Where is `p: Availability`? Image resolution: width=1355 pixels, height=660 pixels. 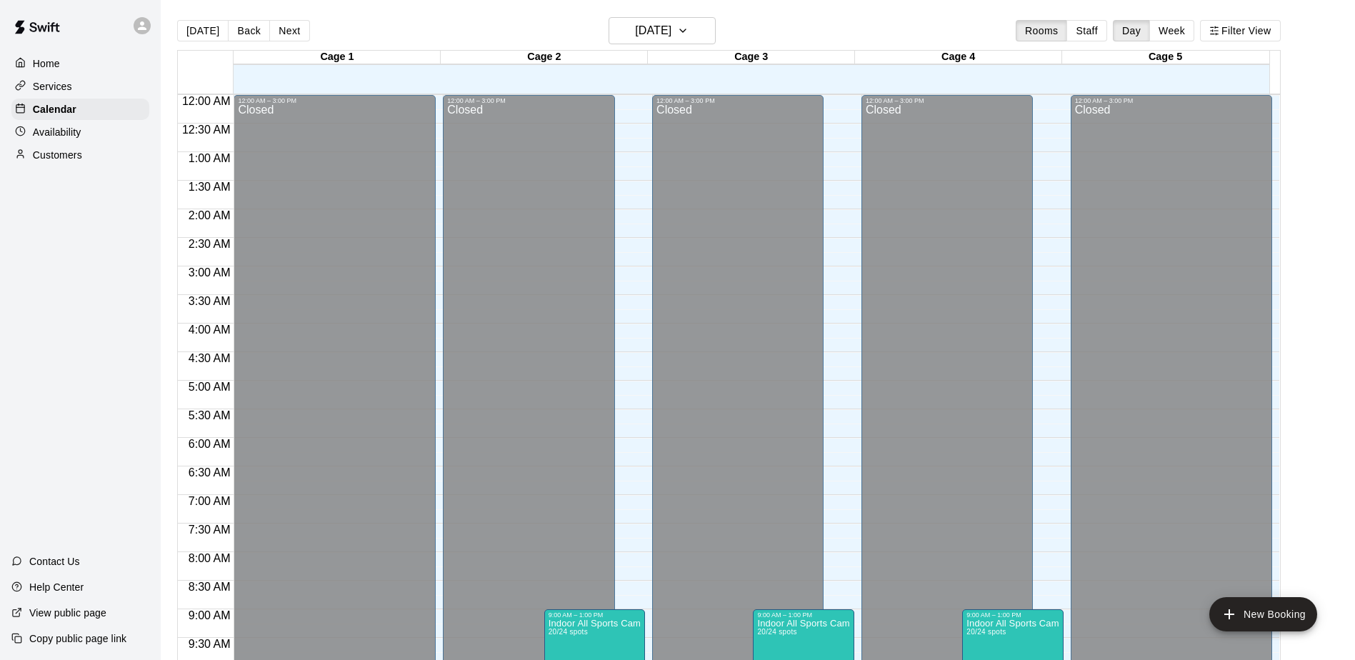
p: Availability is located at coordinates (57, 132).